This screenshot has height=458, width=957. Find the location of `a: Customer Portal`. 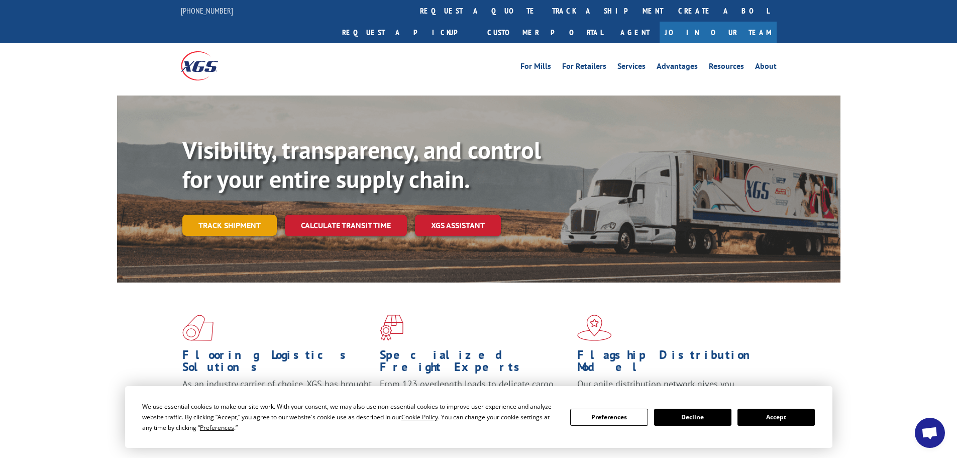

a: Customer Portal is located at coordinates (545, 32).